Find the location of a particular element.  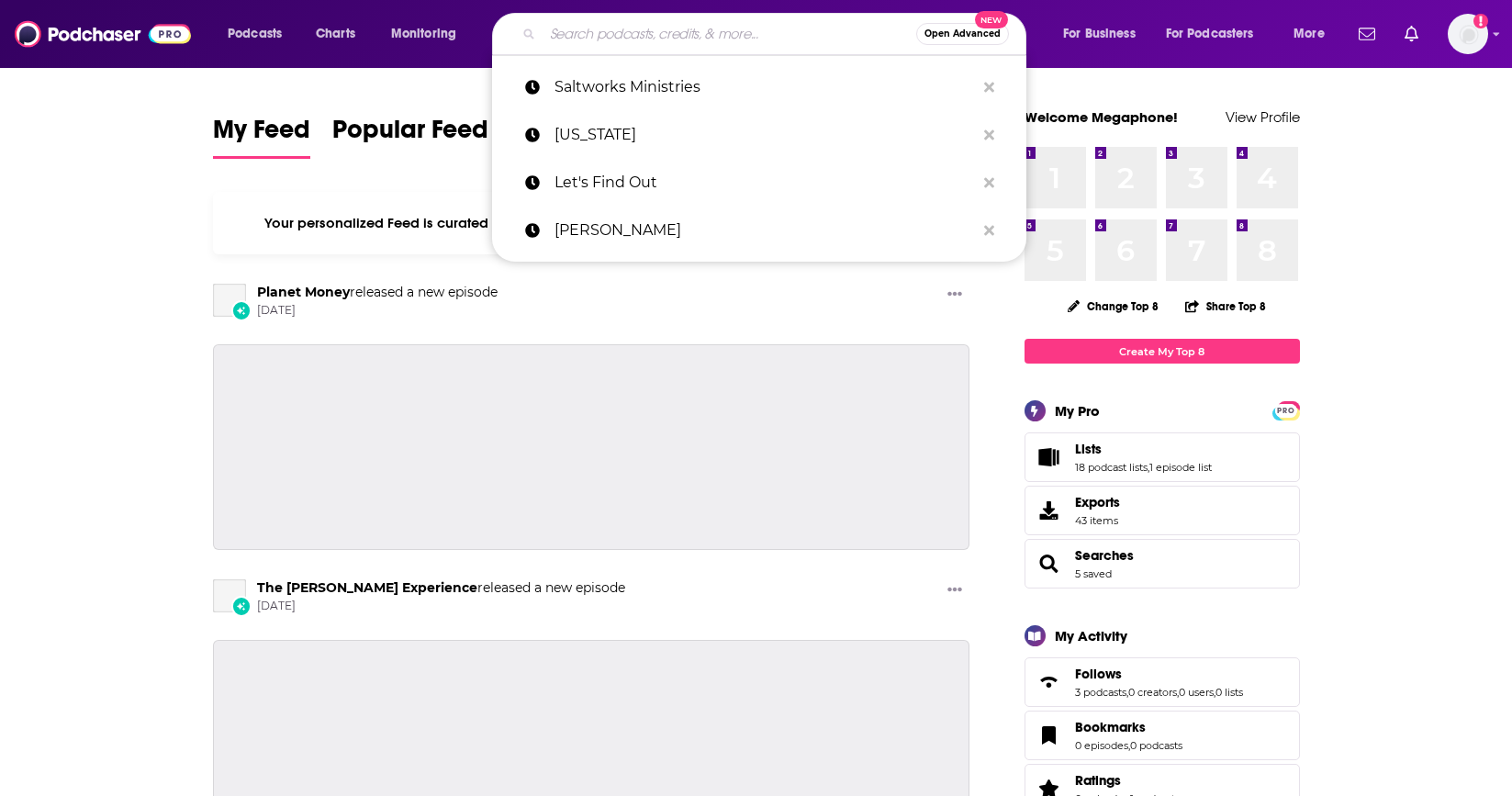

a: 18 podcast lists is located at coordinates (1110, 467).